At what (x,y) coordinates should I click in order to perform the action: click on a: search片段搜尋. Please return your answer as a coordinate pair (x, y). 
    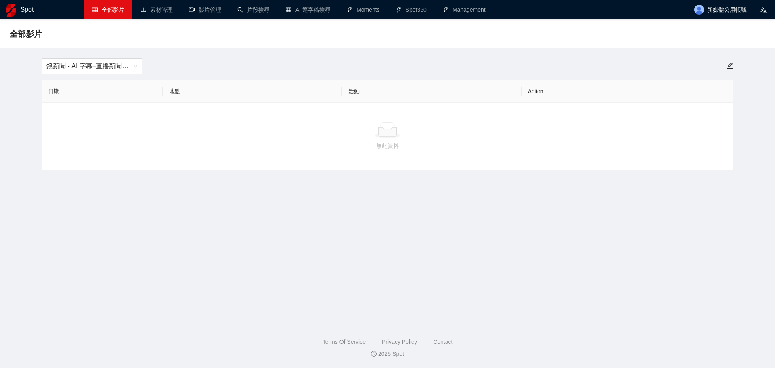
    Looking at the image, I should click on (253, 10).